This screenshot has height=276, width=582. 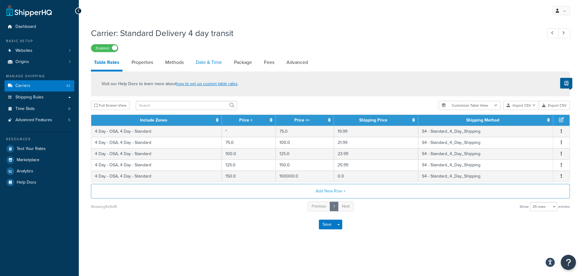 I want to click on button: Export CSV, so click(x=554, y=105).